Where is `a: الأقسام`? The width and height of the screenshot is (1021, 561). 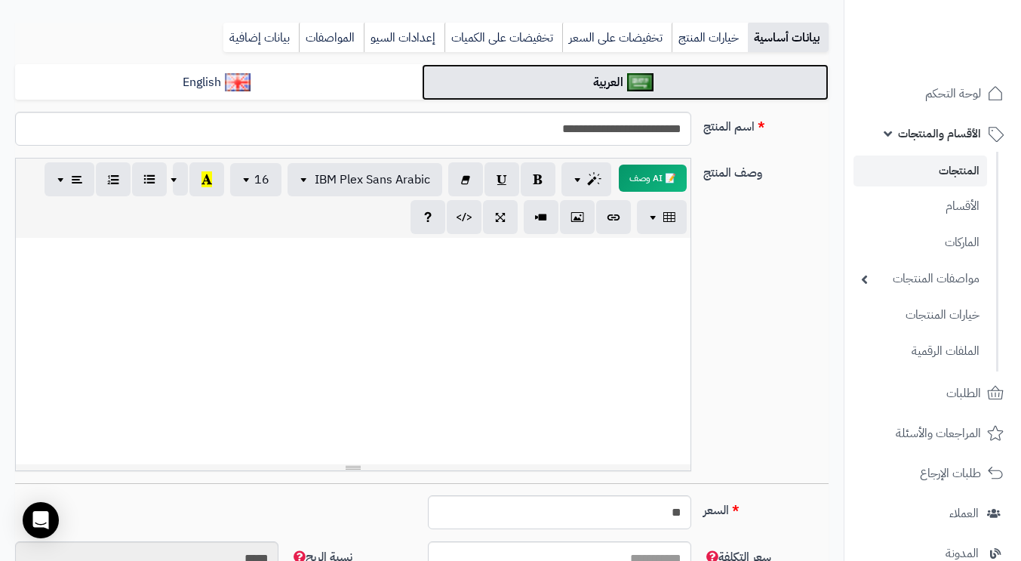 a: الأقسام is located at coordinates (920, 206).